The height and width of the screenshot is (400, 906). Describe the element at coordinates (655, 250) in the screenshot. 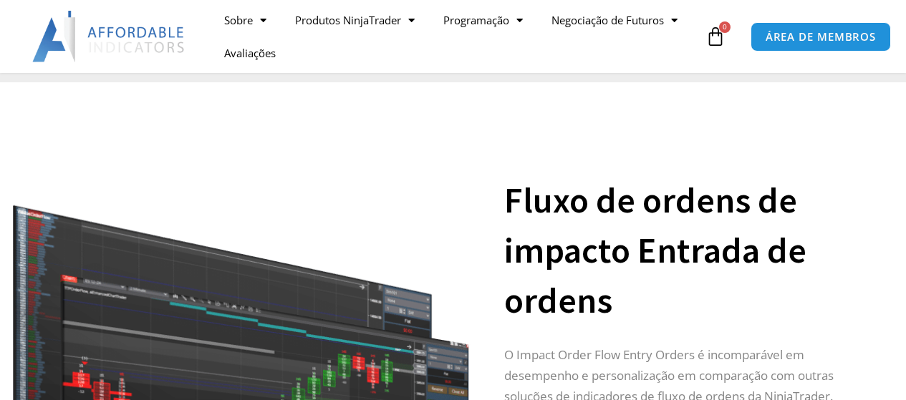

I see `font: Fluxo de ordens de impacto Entrada de ordens` at that location.